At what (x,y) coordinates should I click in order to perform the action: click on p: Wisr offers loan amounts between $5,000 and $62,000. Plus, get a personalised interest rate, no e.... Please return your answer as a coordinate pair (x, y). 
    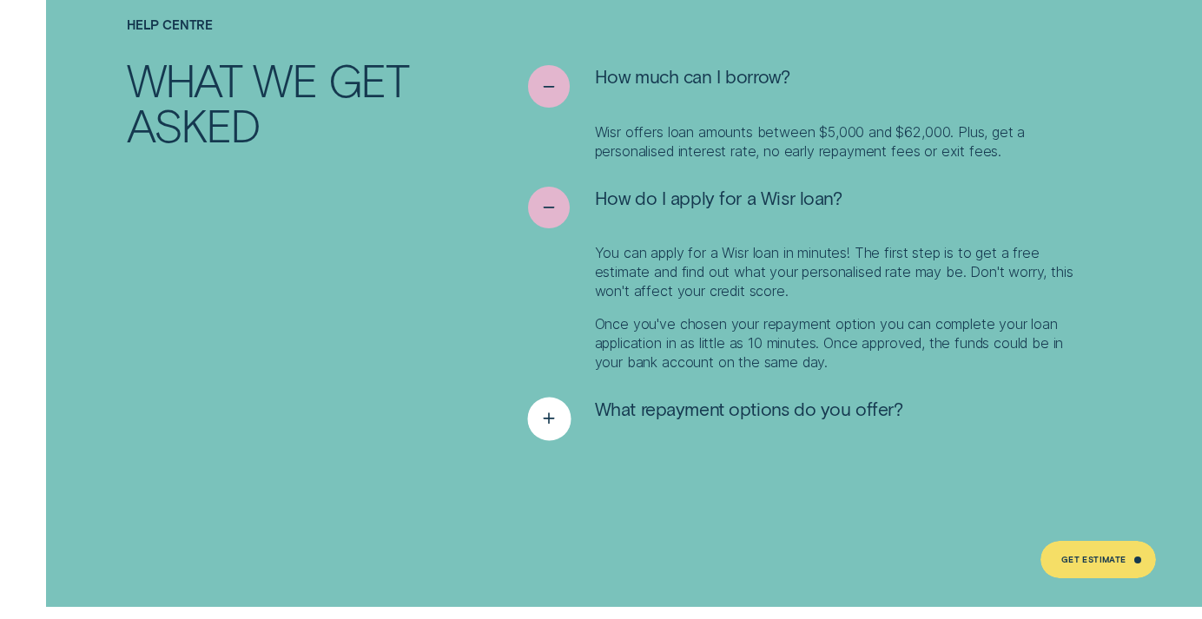
    Looking at the image, I should click on (835, 142).